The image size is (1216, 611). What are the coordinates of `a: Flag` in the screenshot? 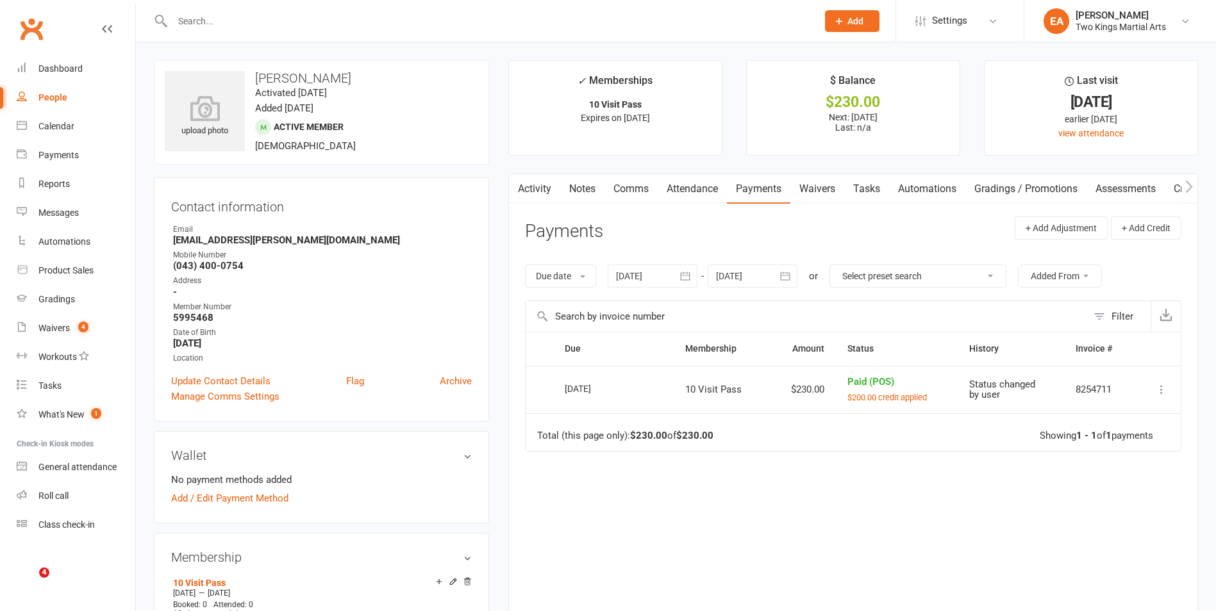 It's located at (355, 381).